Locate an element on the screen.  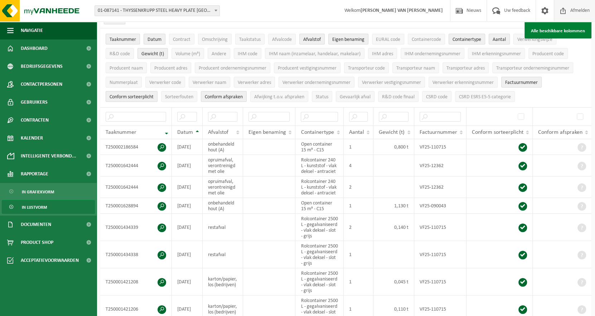
button: TaaknummerTaaknummer: Activate to remove sorting is located at coordinates (123, 39).